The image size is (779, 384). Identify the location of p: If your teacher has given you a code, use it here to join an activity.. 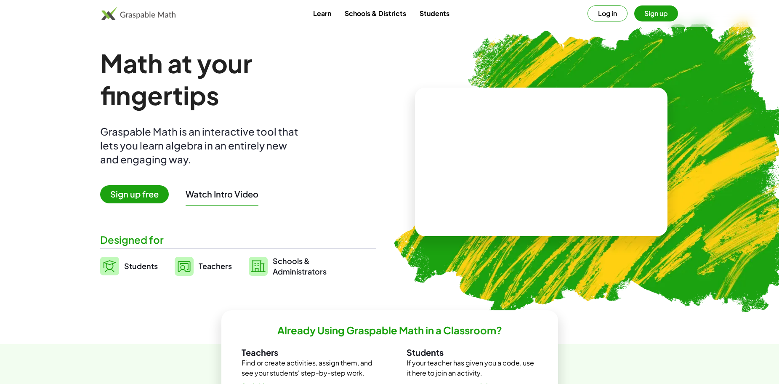
(472, 368).